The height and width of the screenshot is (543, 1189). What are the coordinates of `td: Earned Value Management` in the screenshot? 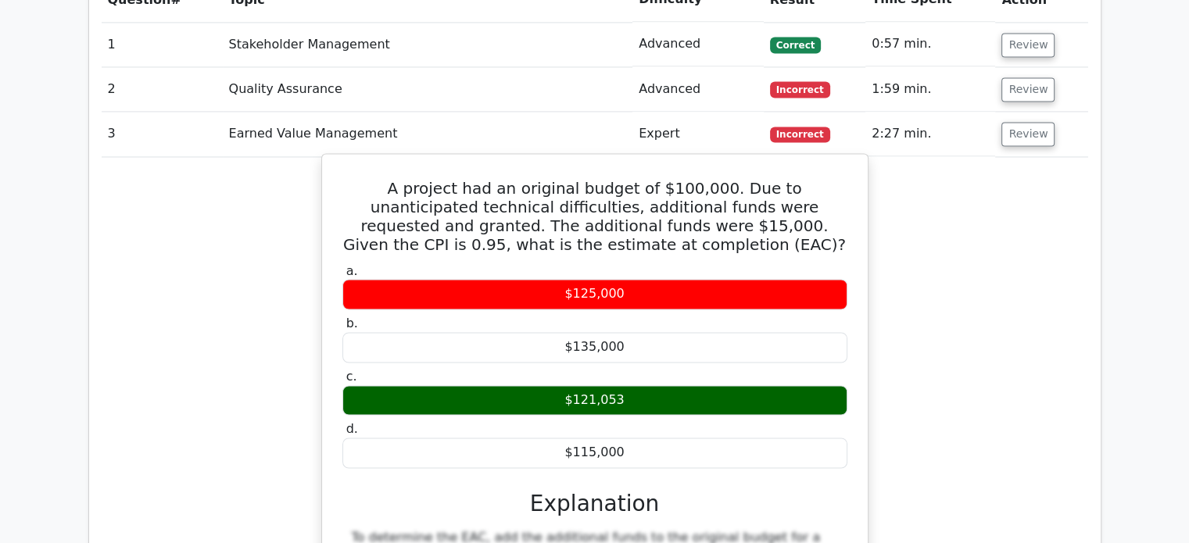 It's located at (428, 134).